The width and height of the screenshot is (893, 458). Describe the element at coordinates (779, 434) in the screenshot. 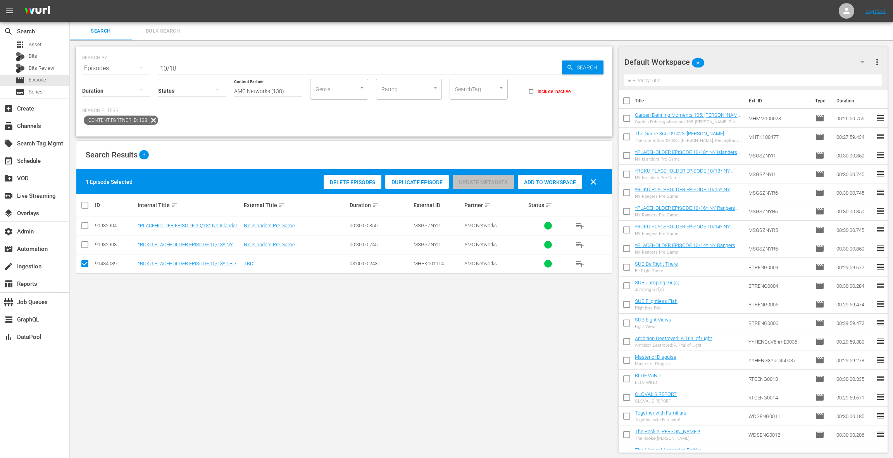

I see `td: WDSENG0012` at that location.